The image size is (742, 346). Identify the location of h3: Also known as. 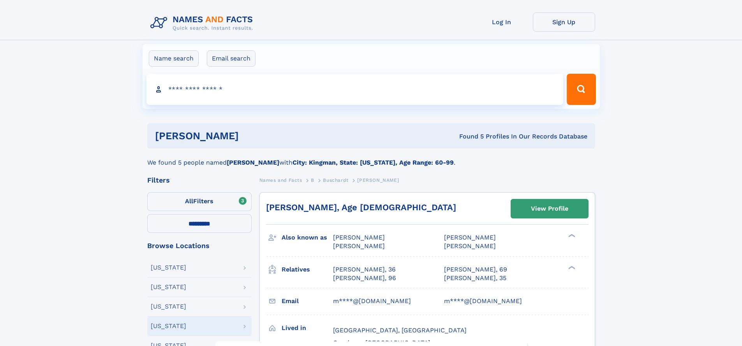
(307, 237).